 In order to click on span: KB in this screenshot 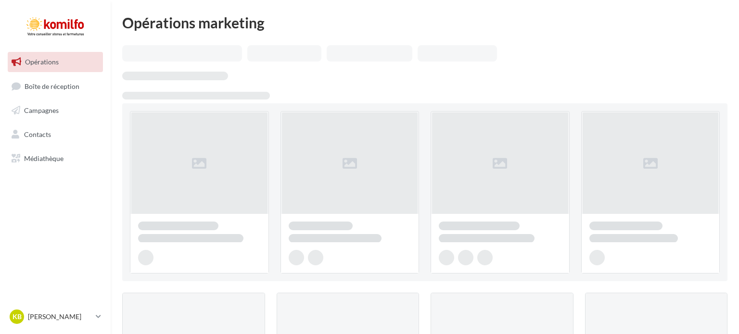, I will do `click(17, 317)`.